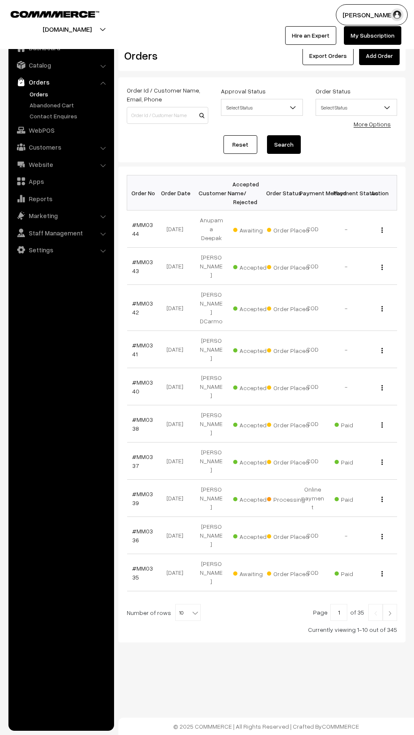 The height and width of the screenshot is (735, 414). Describe the element at coordinates (143, 229) in the screenshot. I see `a: #MM0344` at that location.